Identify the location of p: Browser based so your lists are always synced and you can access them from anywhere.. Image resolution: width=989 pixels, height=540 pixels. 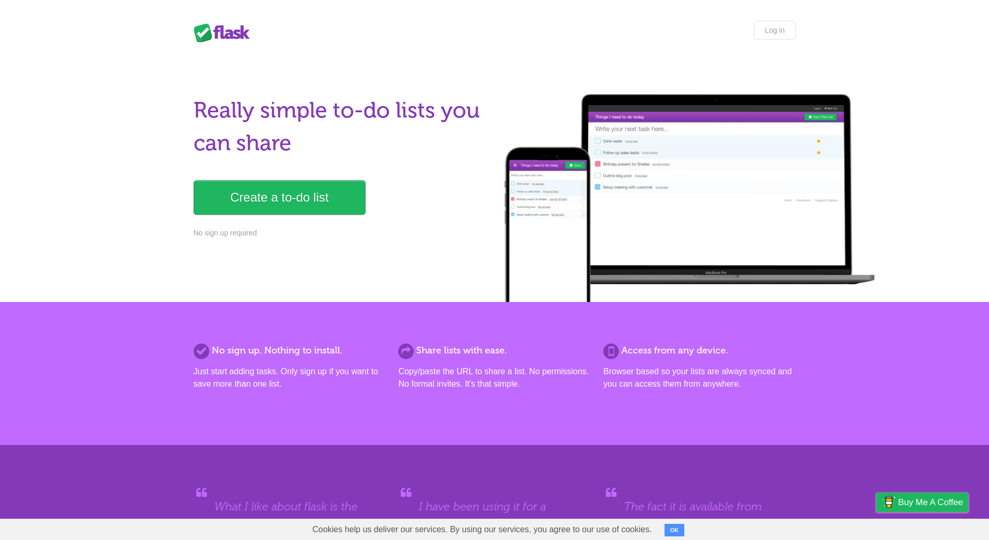
(700, 378).